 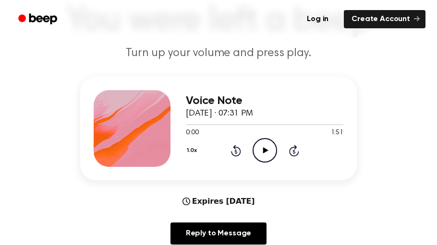 What do you see at coordinates (192, 133) in the screenshot?
I see `span: 0:00` at bounding box center [192, 133].